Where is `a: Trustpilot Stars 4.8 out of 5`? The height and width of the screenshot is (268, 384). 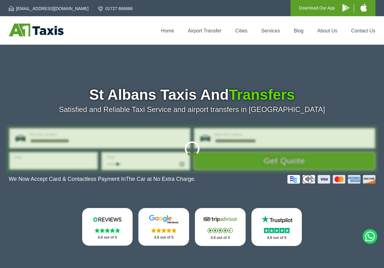 a: Trustpilot Stars 4.8 out of 5 is located at coordinates (277, 227).